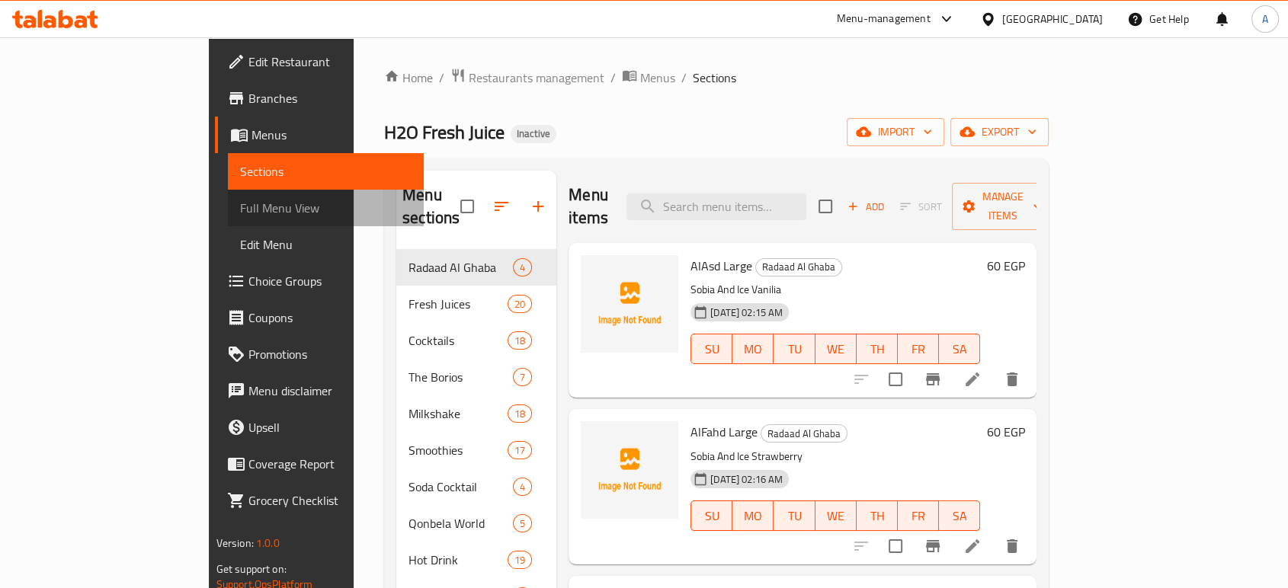 This screenshot has height=588, width=1288. What do you see at coordinates (325, 208) in the screenshot?
I see `span: Full Menu View` at bounding box center [325, 208].